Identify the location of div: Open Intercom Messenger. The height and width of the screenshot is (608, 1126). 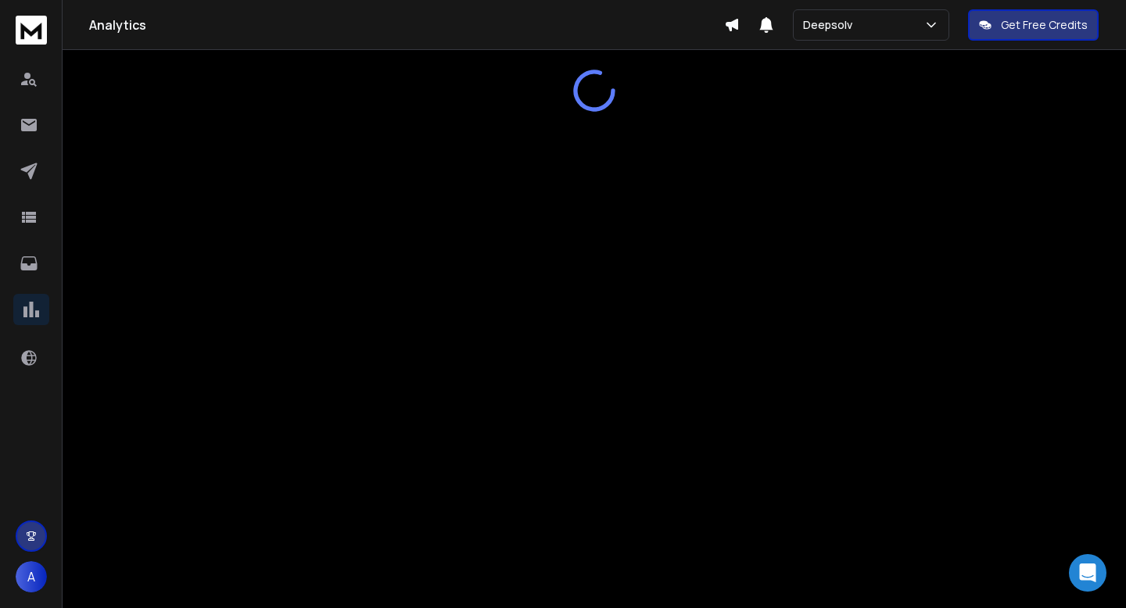
(1088, 573).